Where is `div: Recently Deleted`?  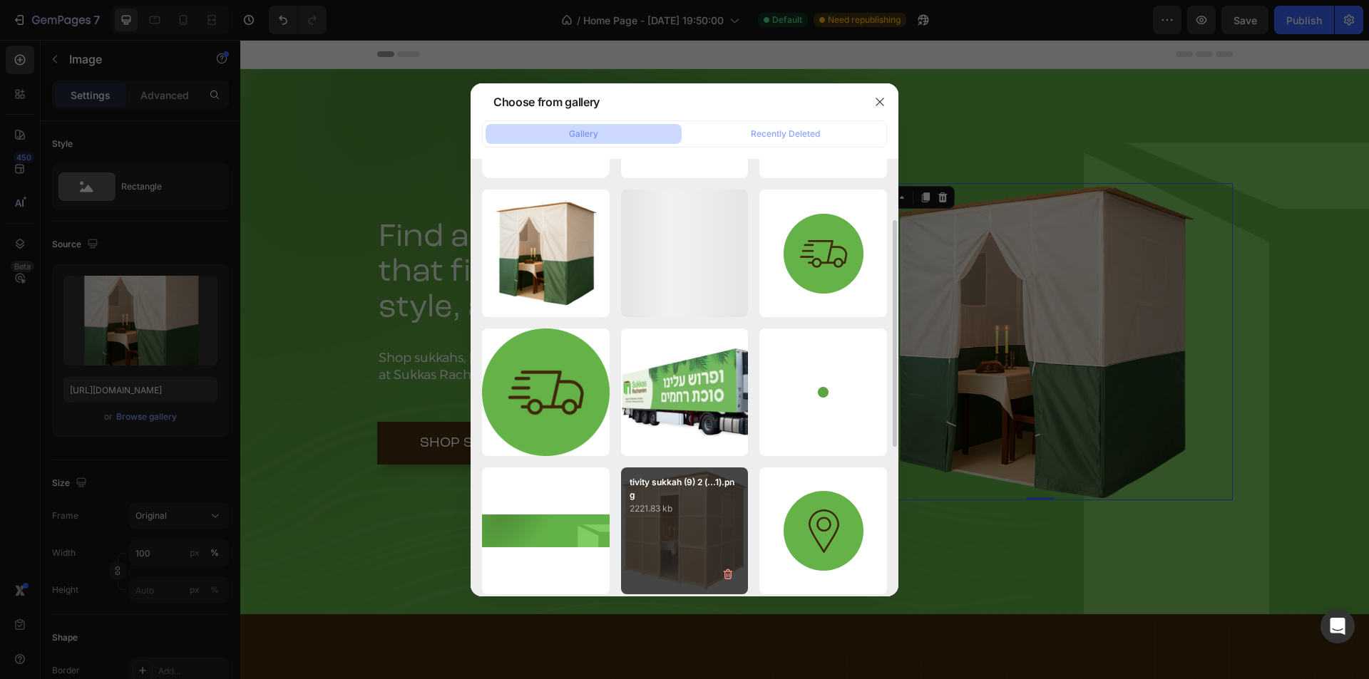
div: Recently Deleted is located at coordinates (785, 134).